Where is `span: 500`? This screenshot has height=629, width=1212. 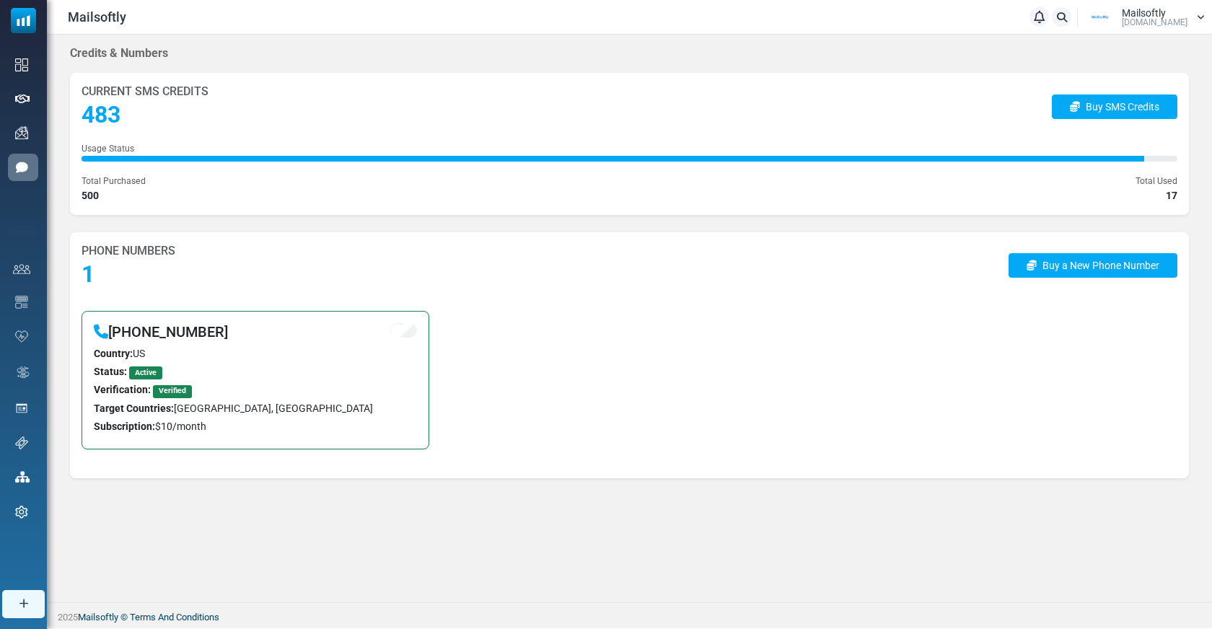
span: 500 is located at coordinates (90, 195).